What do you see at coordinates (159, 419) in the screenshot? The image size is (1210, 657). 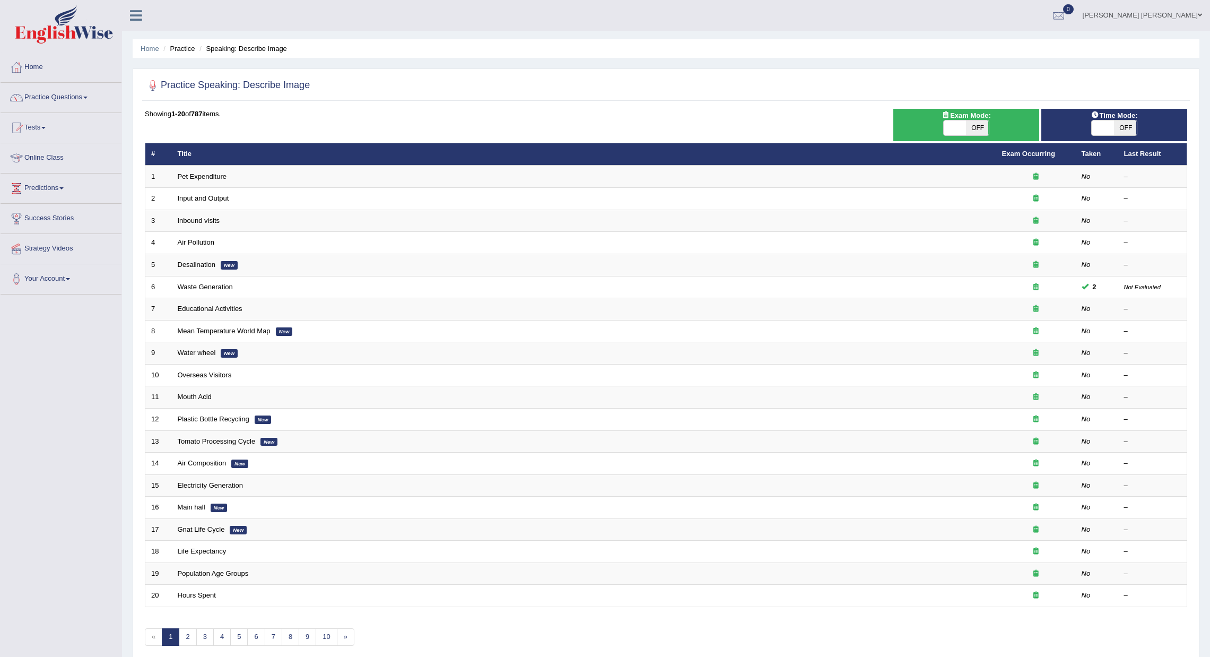 I see `td: 12` at bounding box center [159, 419].